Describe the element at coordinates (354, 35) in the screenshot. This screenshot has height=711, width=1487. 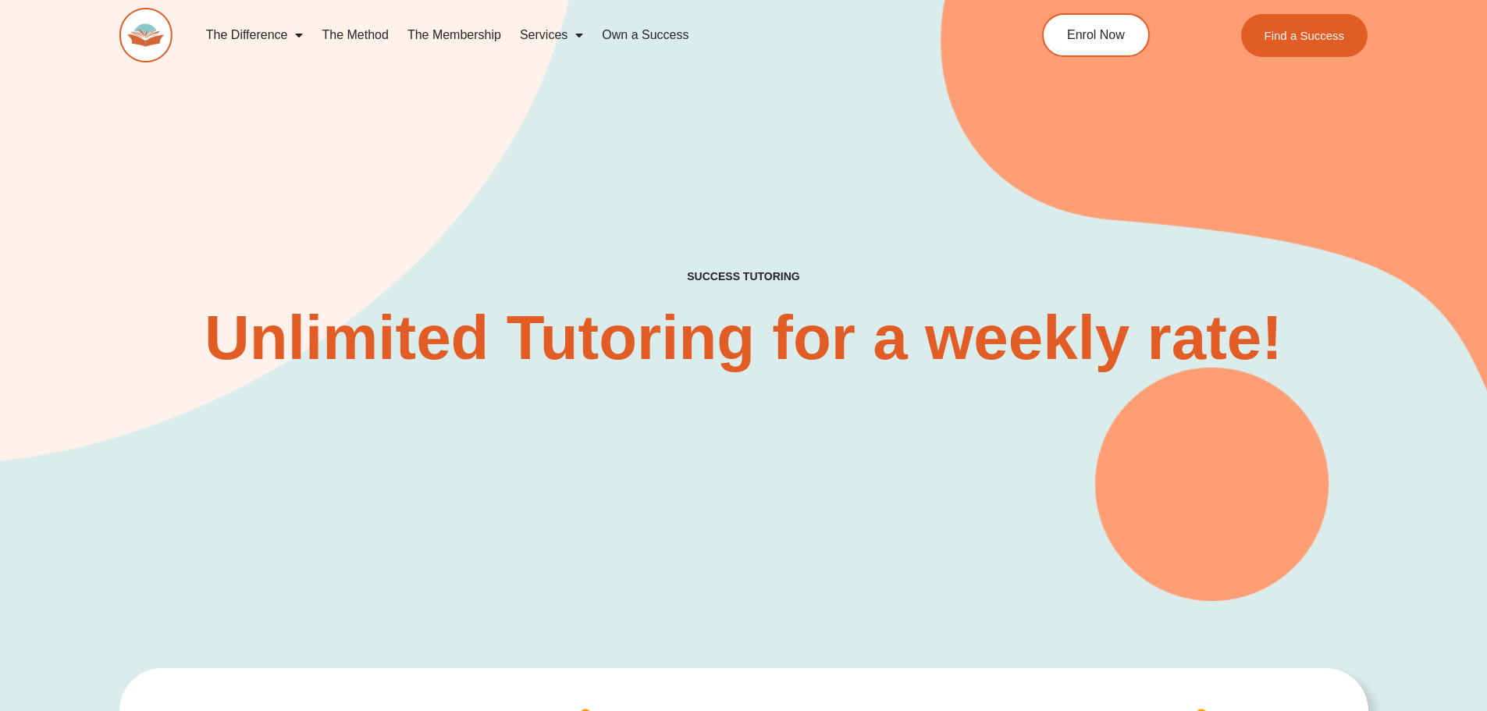
I see `a: The Method` at that location.